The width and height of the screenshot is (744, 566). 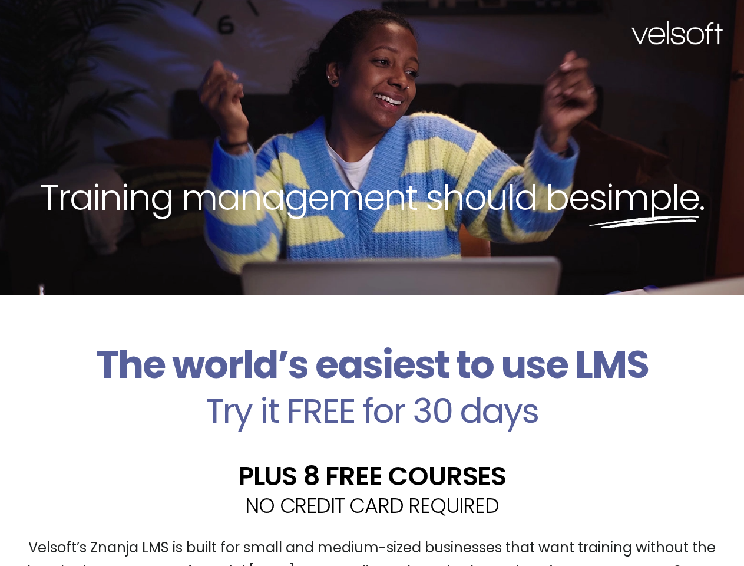 I want to click on h2: NO CREDIT CARD REQUIRED, so click(x=372, y=505).